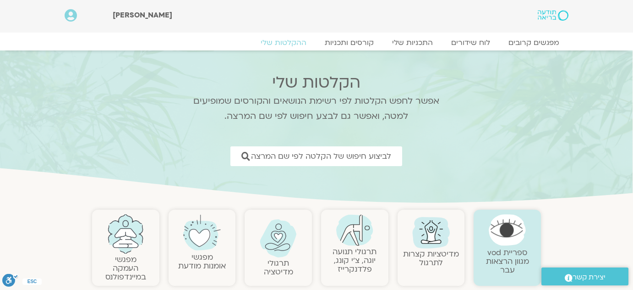 The image size is (633, 290). Describe the element at coordinates (284, 43) in the screenshot. I see `a: ההקלטות שלי` at that location.